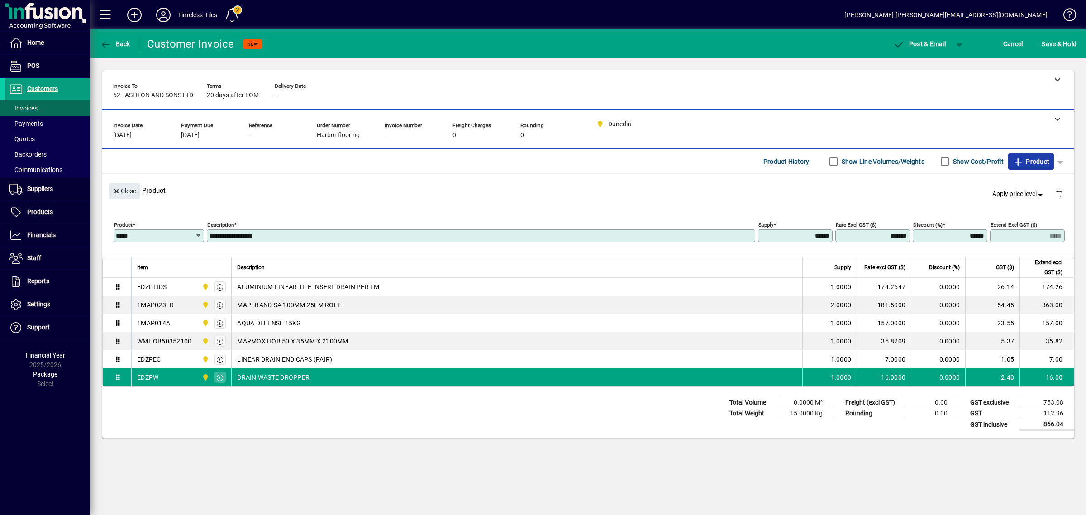  Describe the element at coordinates (1031, 162) in the screenshot. I see `button: Product` at that location.